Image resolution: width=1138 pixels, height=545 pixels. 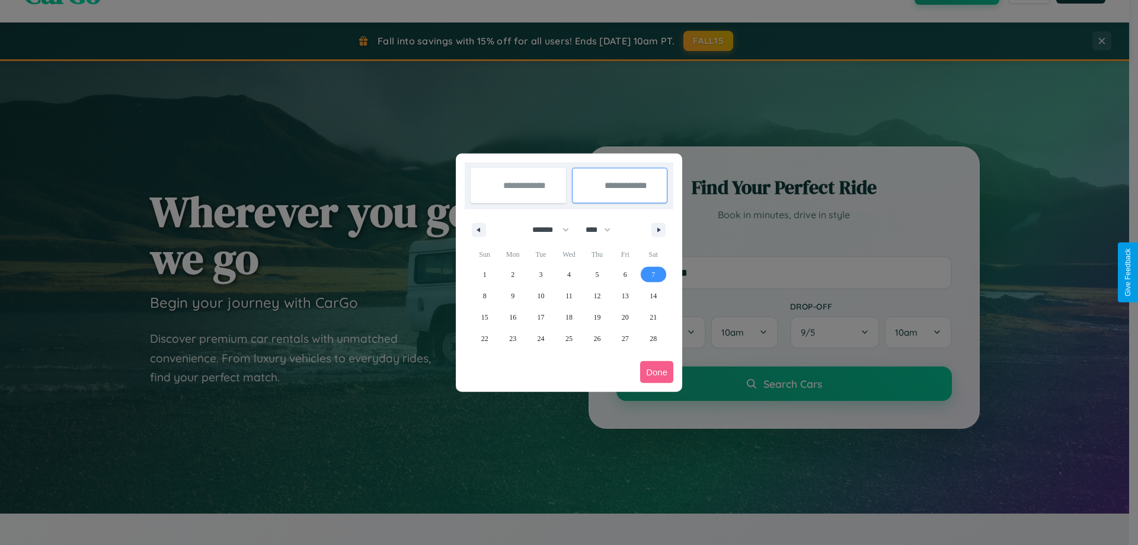 What do you see at coordinates (625, 274) in the screenshot?
I see `span: 6` at bounding box center [625, 274].